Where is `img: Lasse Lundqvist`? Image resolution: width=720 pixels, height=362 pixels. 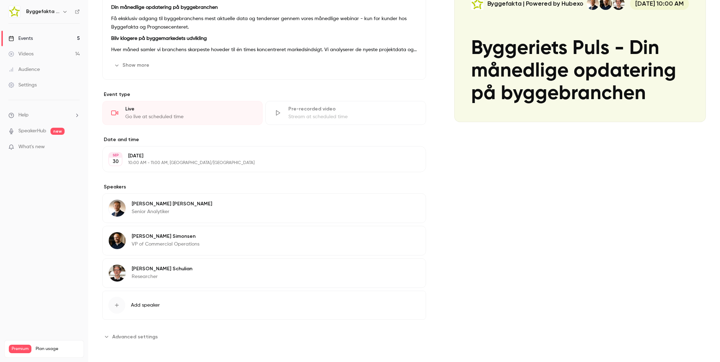
img: Lasse Lundqvist is located at coordinates (117, 208).